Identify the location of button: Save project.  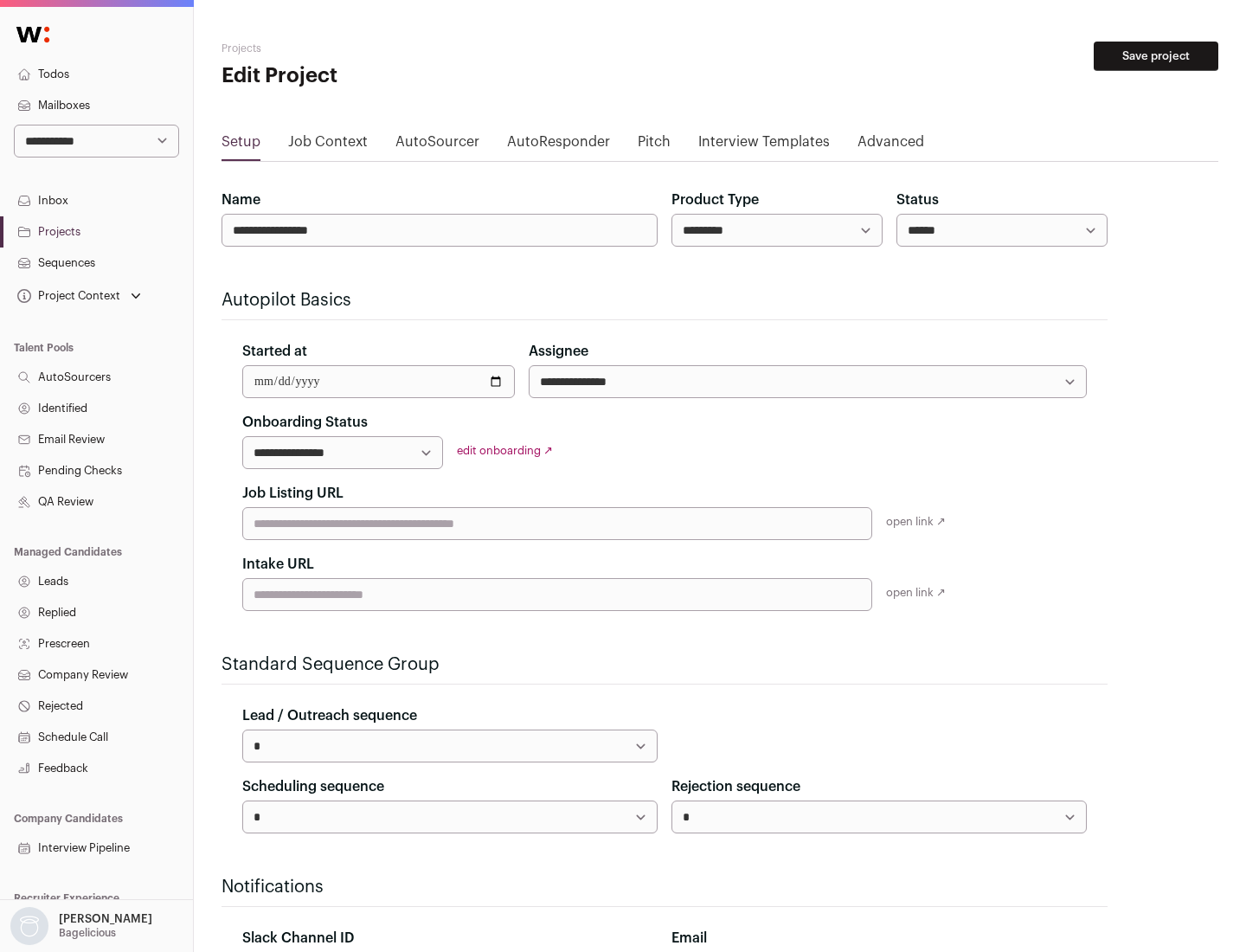
(1157, 56).